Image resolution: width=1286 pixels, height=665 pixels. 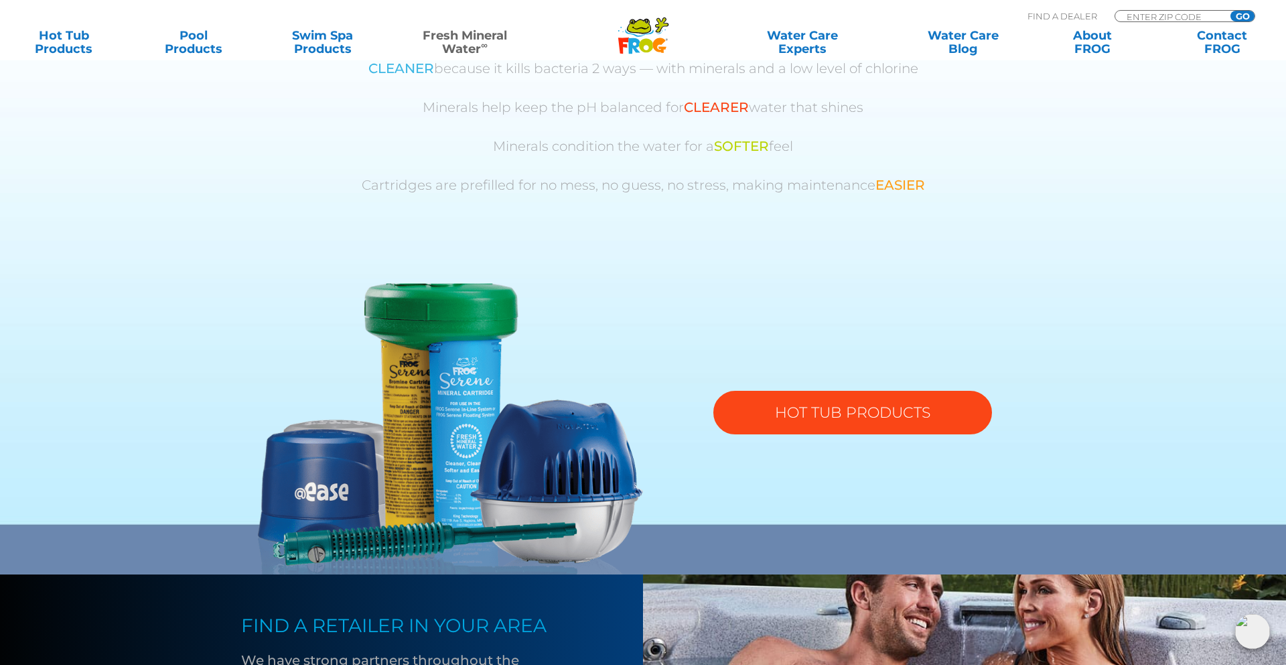 I want to click on a: PoolProducts, so click(x=193, y=42).